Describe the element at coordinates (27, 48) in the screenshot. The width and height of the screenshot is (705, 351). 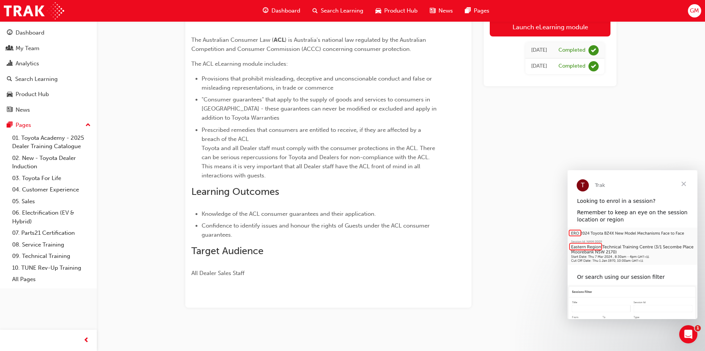
I see `div: My Team` at that location.